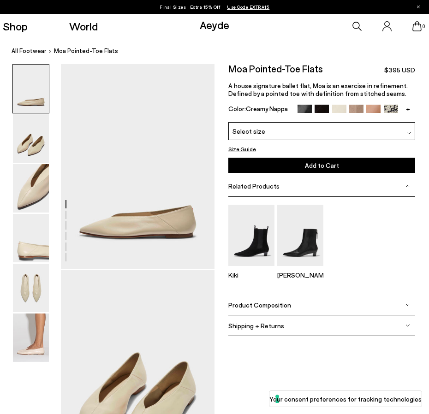 The image size is (429, 414). What do you see at coordinates (275, 69) in the screenshot?
I see `h2: Moa Pointed-Toe Flats` at bounding box center [275, 69].